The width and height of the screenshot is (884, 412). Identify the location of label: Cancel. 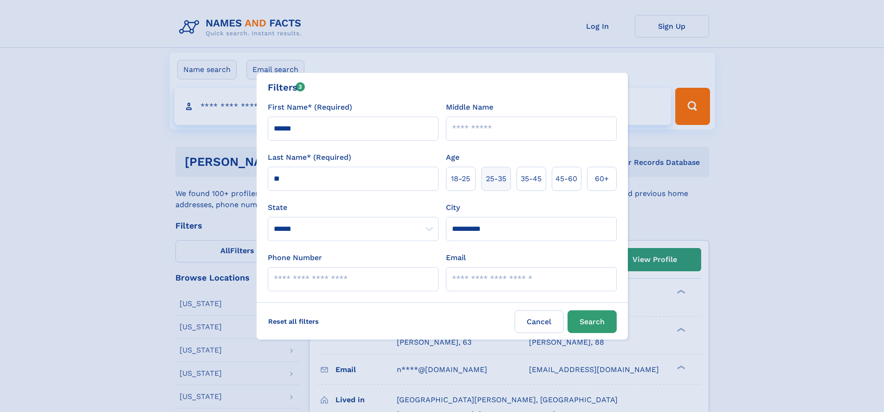
(539, 321).